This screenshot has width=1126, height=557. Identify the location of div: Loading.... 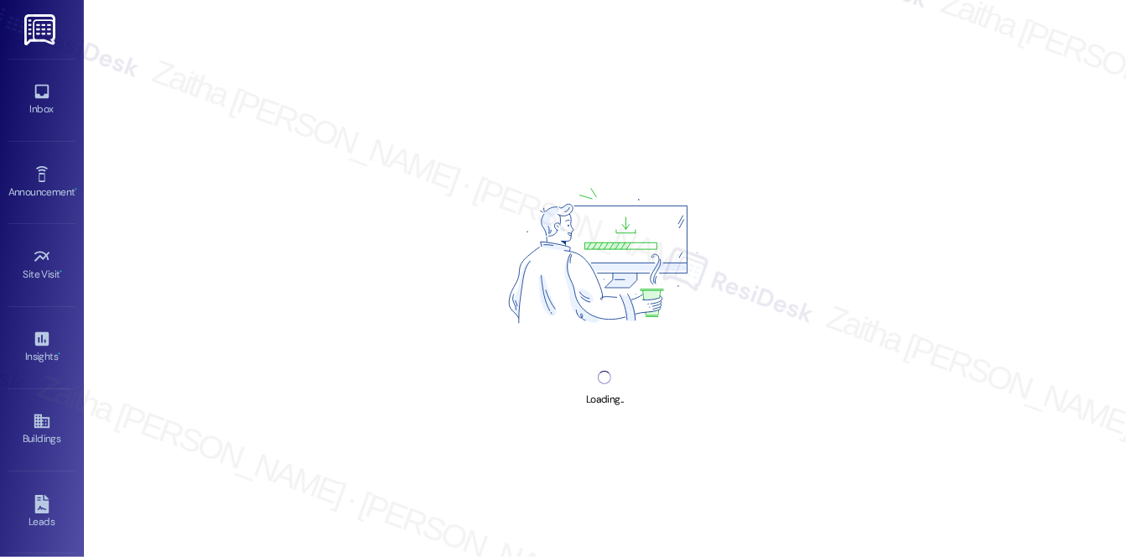
(605, 399).